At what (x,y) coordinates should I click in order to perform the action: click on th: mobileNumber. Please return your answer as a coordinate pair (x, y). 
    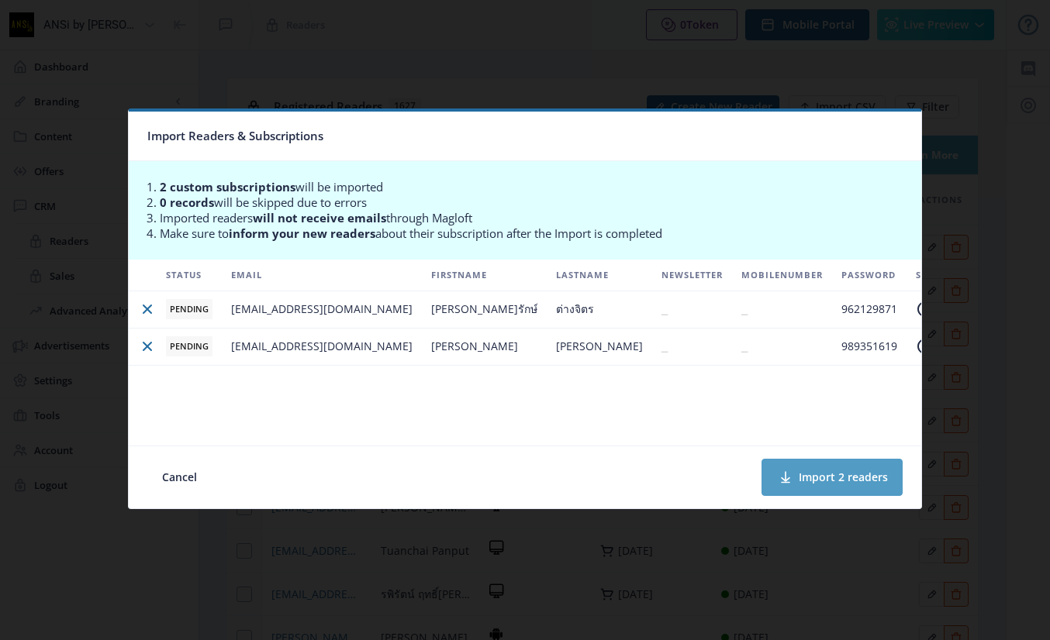
    Looking at the image, I should click on (781, 275).